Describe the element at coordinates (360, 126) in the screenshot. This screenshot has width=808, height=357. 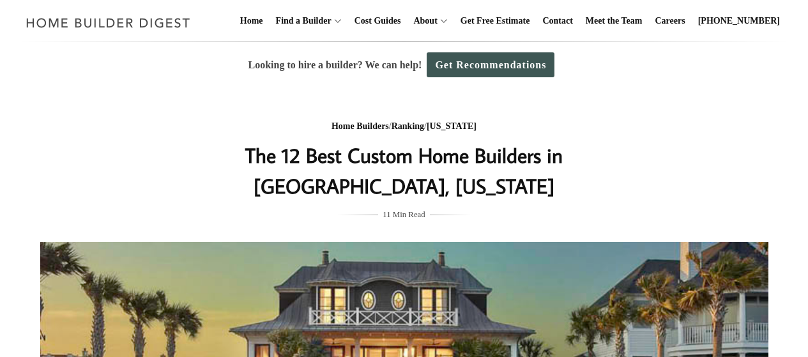
I see `a: Home Builders` at that location.